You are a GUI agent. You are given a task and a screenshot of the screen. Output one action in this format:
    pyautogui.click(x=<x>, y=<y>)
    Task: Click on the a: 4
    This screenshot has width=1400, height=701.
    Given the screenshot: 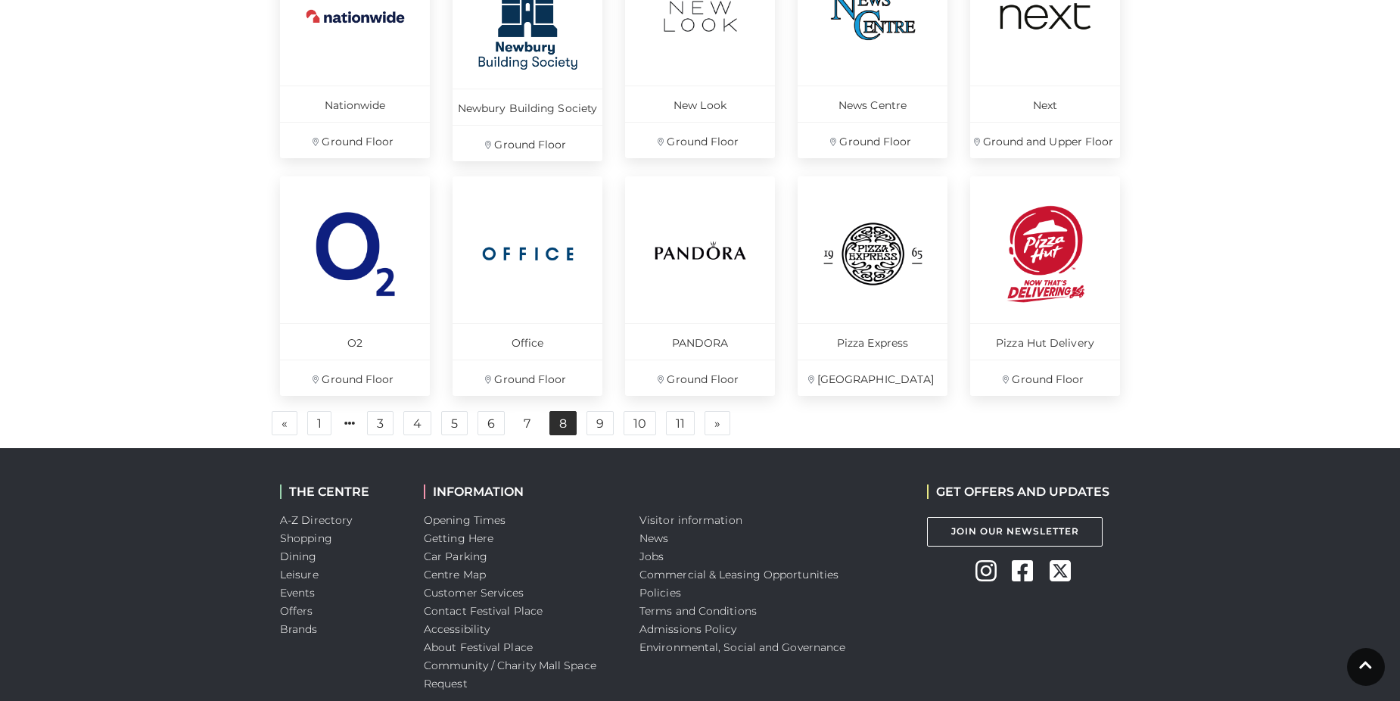 What is the action you would take?
    pyautogui.click(x=417, y=423)
    